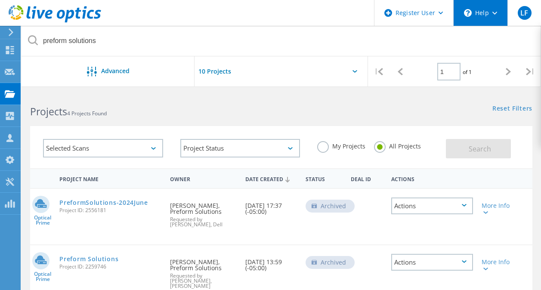 This screenshot has height=290, width=541. I want to click on div: Owner, so click(203, 178).